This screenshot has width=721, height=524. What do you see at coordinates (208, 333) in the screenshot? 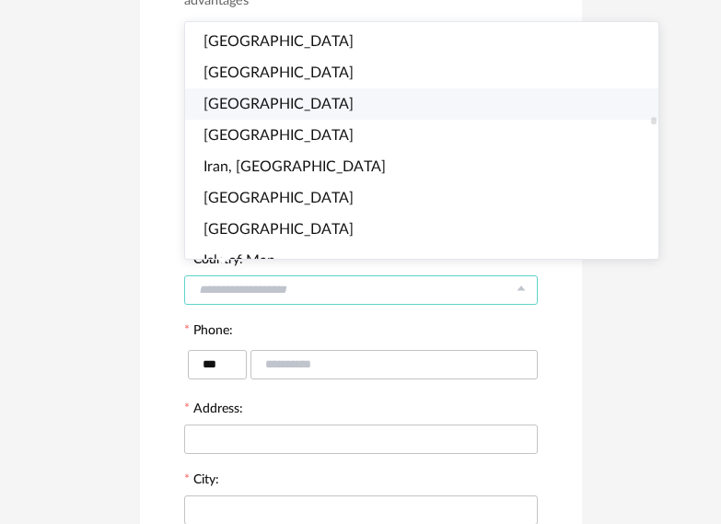
I see `label: Phone:` at bounding box center [208, 333].